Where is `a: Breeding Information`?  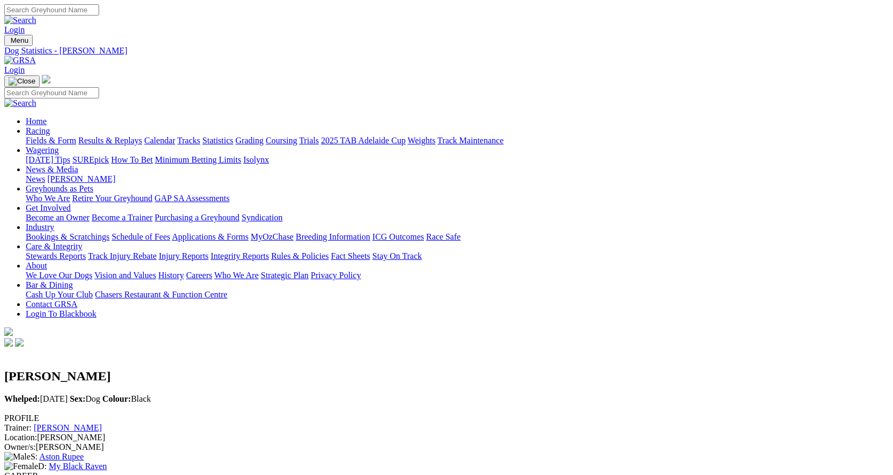
a: Breeding Information is located at coordinates (333, 237).